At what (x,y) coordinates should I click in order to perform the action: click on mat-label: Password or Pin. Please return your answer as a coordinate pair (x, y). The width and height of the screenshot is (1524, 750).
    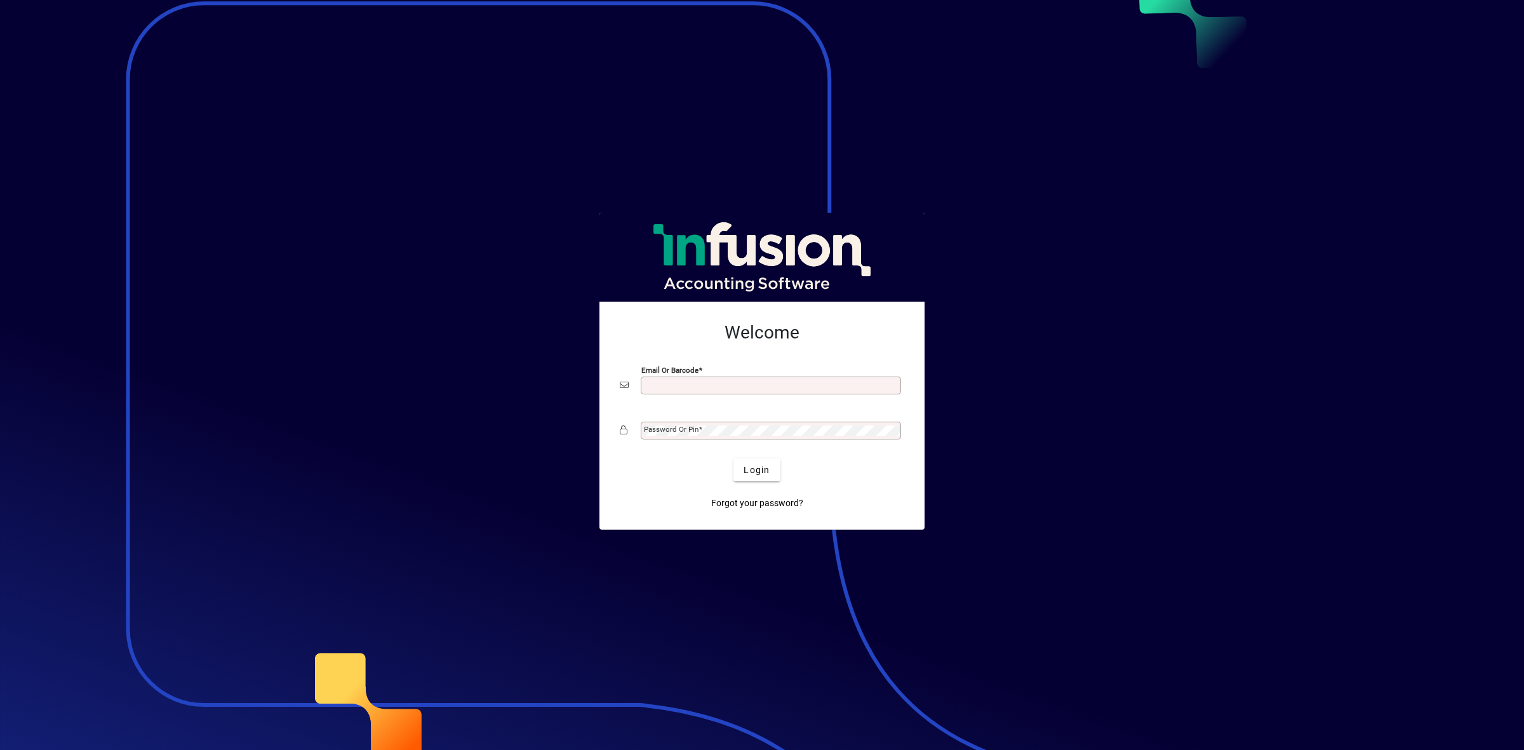
    Looking at the image, I should click on (671, 429).